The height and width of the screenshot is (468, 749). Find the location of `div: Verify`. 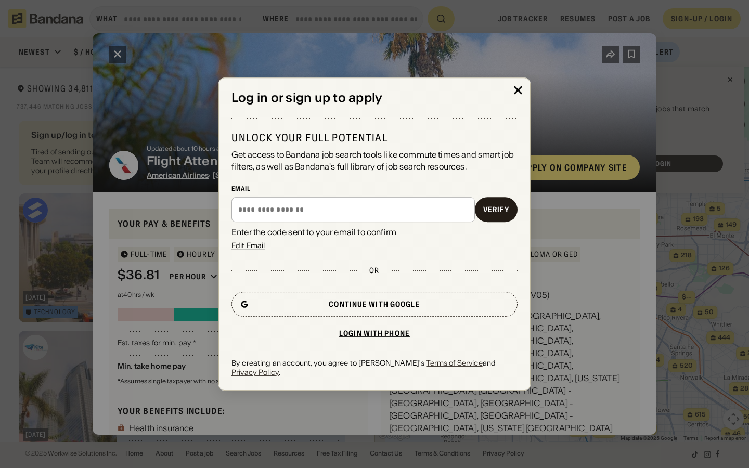

div: Verify is located at coordinates (496, 210).